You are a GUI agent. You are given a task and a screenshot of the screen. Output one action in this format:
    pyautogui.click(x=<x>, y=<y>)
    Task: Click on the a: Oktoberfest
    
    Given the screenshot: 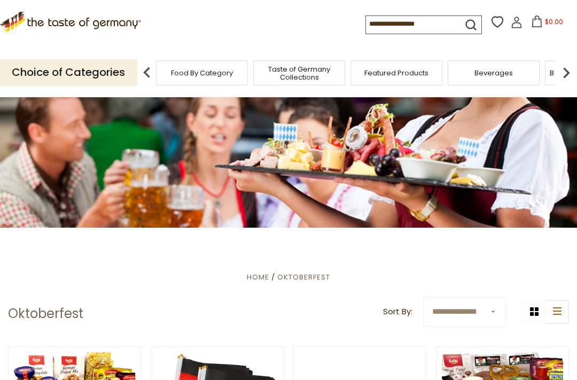 What is the action you would take?
    pyautogui.click(x=303, y=277)
    